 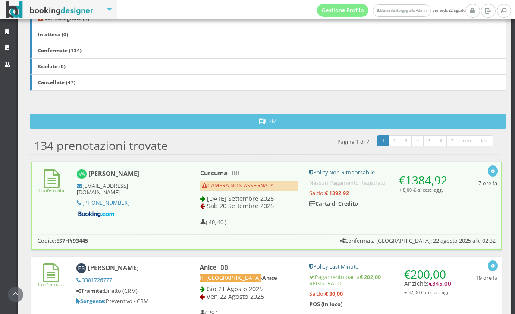 I want to click on a: Masseria Gorgognolo Admin, so click(x=402, y=10).